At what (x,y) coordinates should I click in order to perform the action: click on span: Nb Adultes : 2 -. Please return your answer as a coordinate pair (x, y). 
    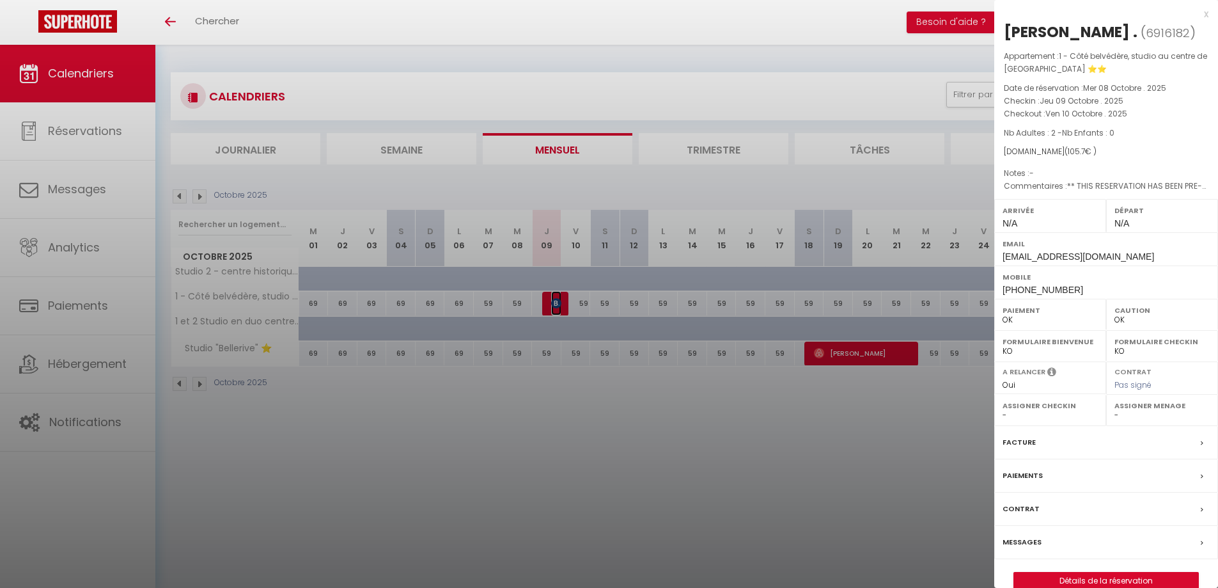
    Looking at the image, I should click on (1059, 132).